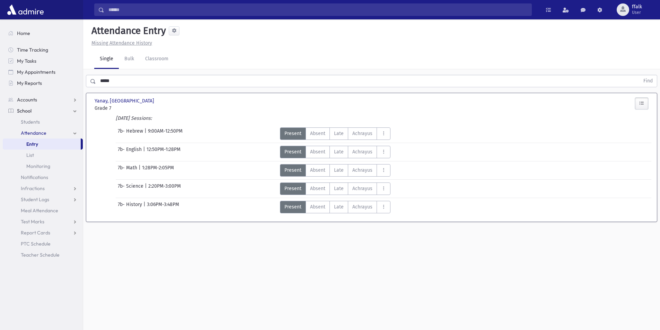 This screenshot has height=330, width=660. Describe the element at coordinates (648, 81) in the screenshot. I see `button: Find` at that location.